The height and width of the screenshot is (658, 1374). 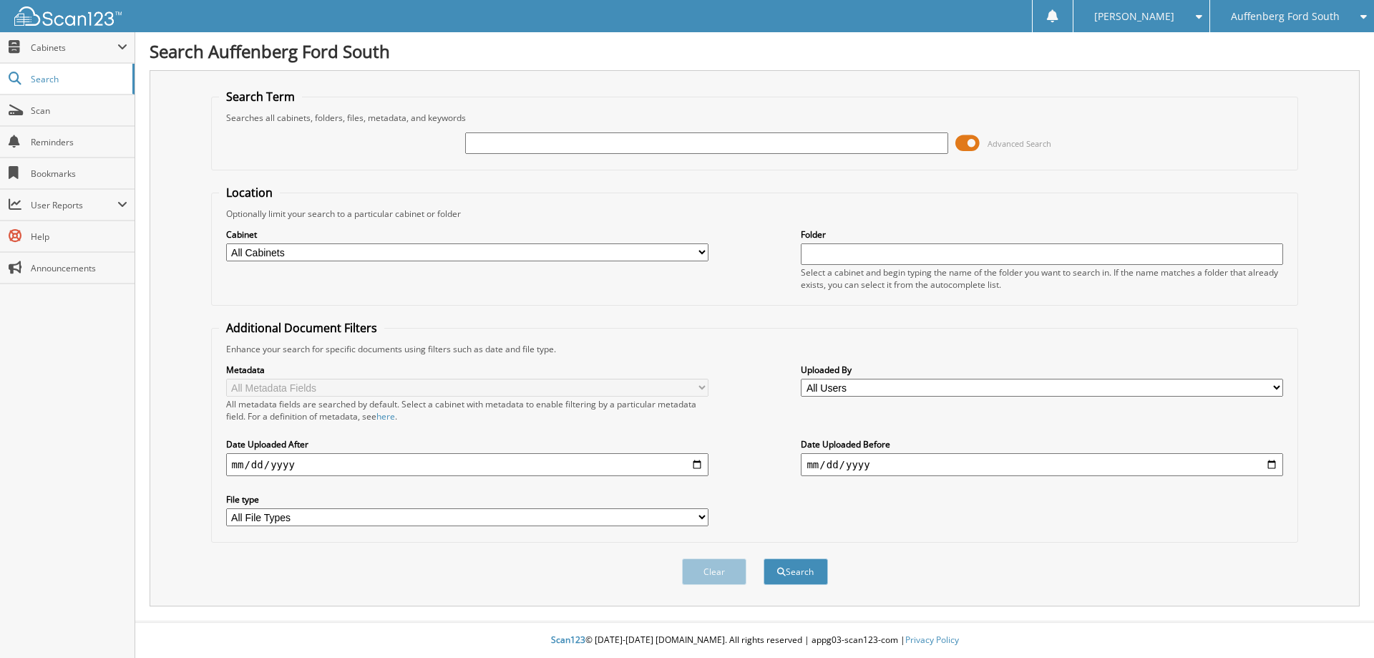 What do you see at coordinates (755, 213) in the screenshot?
I see `div: Optionally limit your search to a particular cabinet or folder` at bounding box center [755, 213].